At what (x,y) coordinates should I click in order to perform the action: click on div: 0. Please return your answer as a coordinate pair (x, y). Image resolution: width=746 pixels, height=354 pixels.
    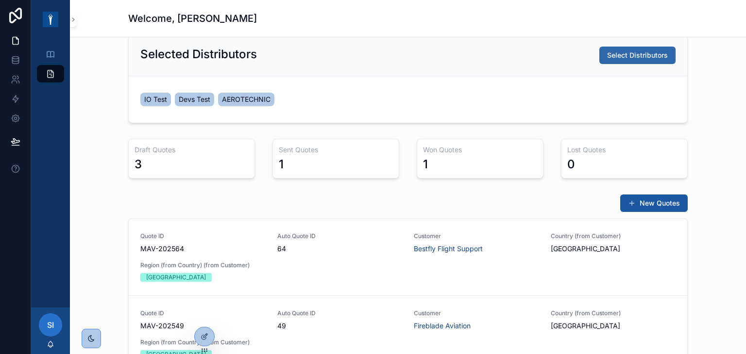
    Looking at the image, I should click on (571, 165).